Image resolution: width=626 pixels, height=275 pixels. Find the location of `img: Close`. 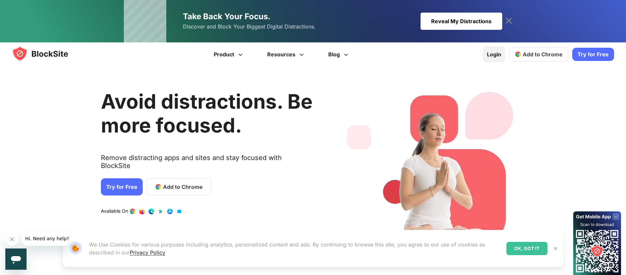

img: Close is located at coordinates (555, 249).